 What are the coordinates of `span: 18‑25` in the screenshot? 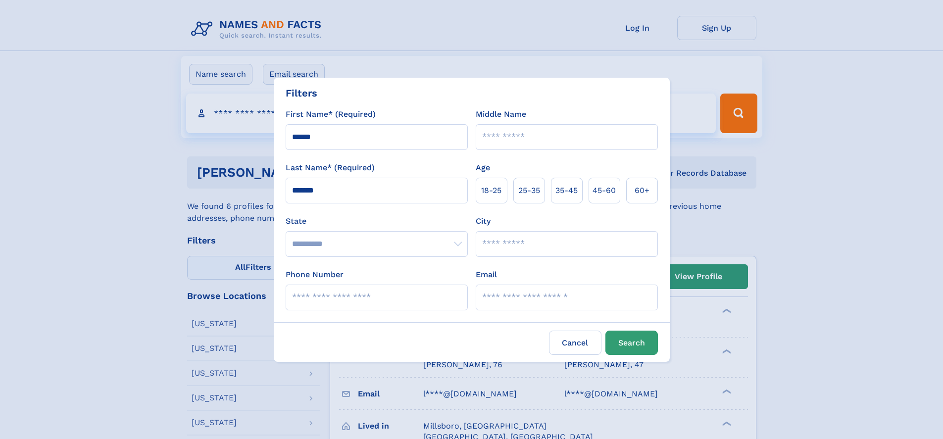 It's located at (491, 191).